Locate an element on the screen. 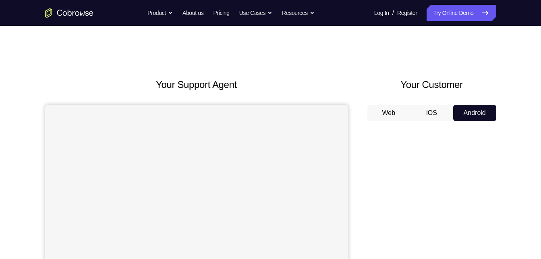  a: Log In is located at coordinates (382, 13).